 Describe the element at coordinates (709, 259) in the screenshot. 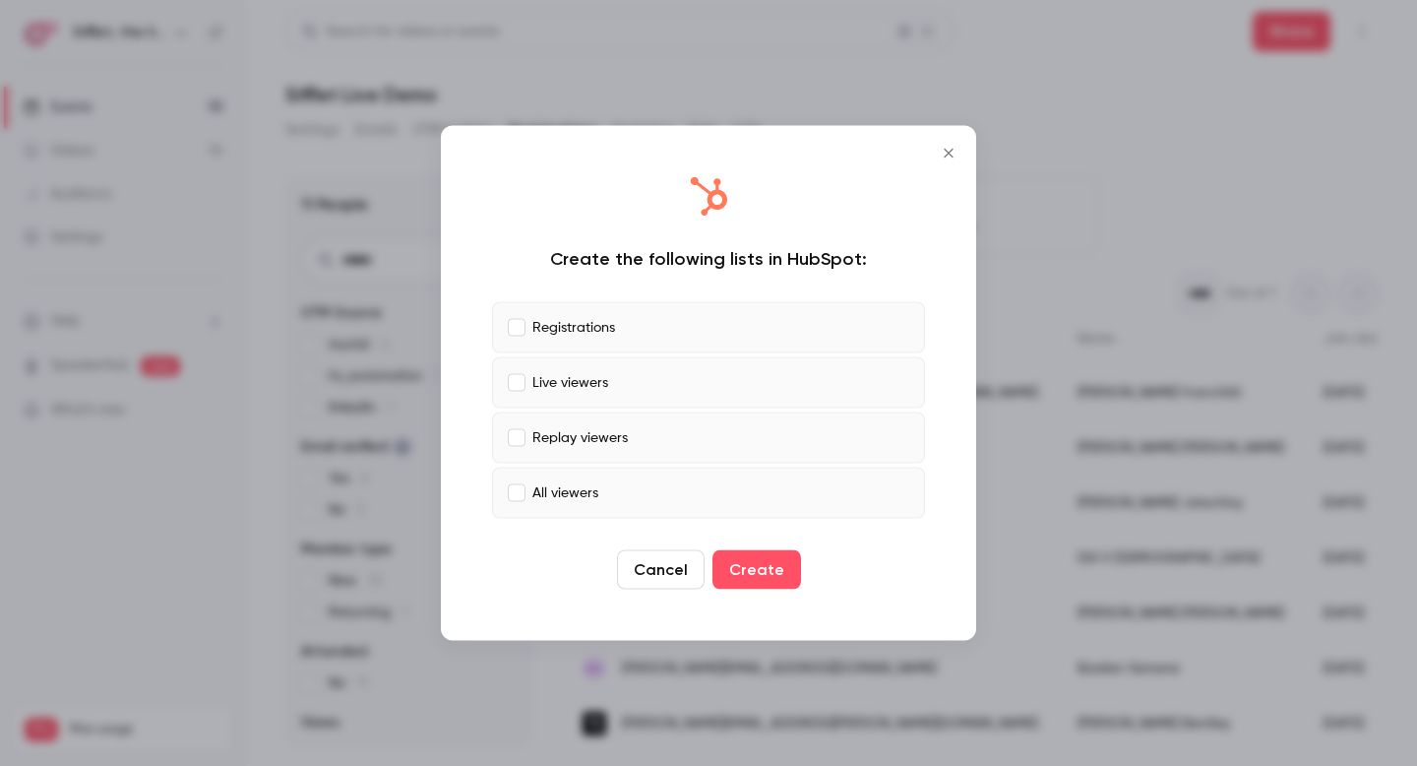

I see `div: Create the following lists in HubSpot:` at that location.